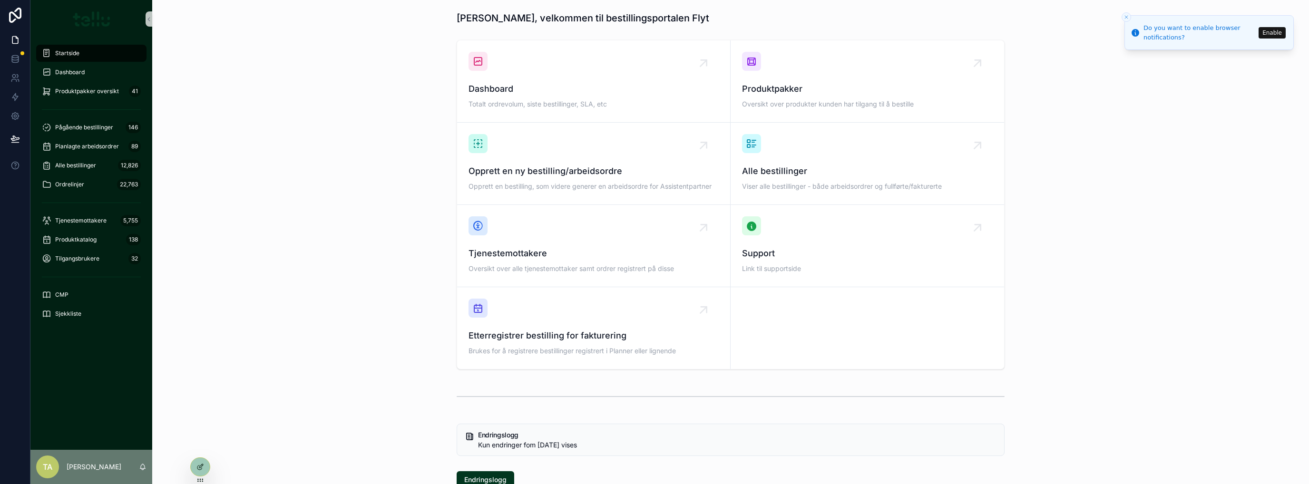 This screenshot has height=484, width=1309. What do you see at coordinates (129, 185) in the screenshot?
I see `div: 22,763` at bounding box center [129, 185].